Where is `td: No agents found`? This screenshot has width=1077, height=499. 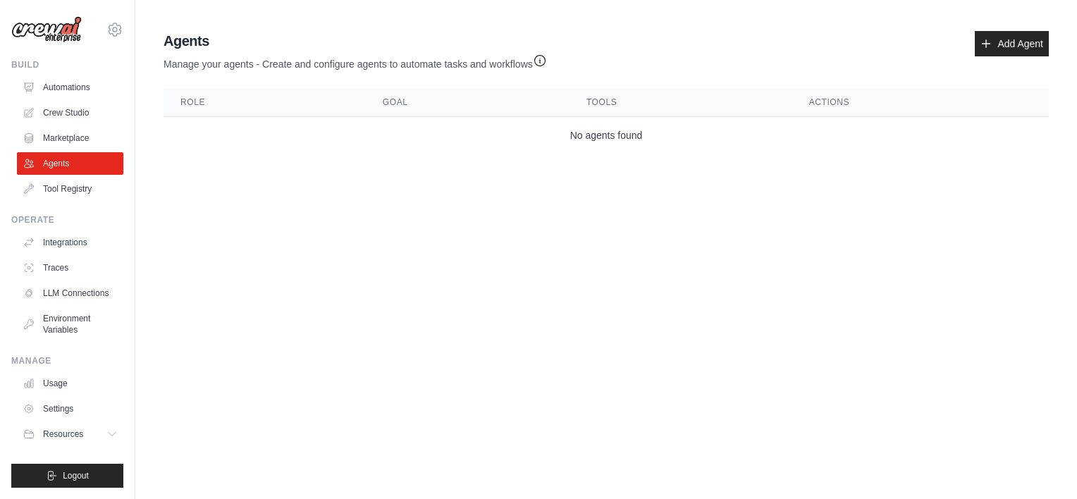 td: No agents found is located at coordinates (606, 135).